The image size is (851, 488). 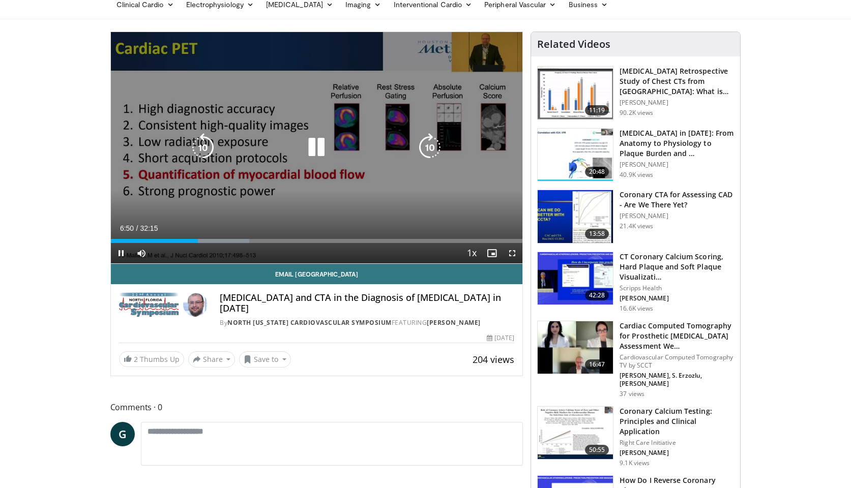 I want to click on div: By FEATURING, so click(x=367, y=323).